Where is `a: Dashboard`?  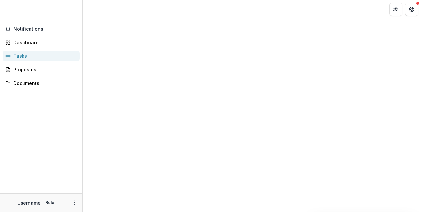
a: Dashboard is located at coordinates (41, 42).